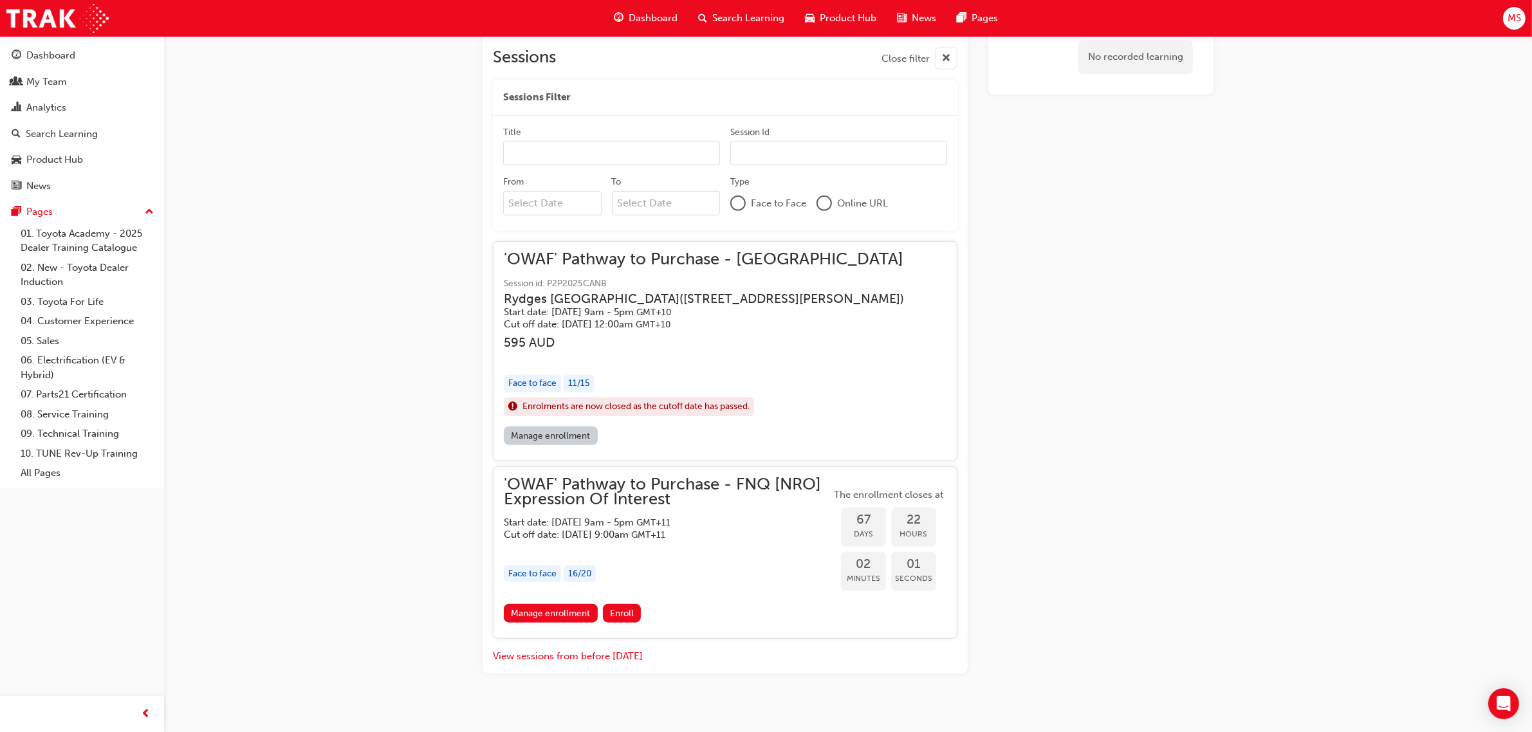 Image resolution: width=1532 pixels, height=732 pixels. What do you see at coordinates (512, 133) in the screenshot?
I see `div: Title` at bounding box center [512, 133].